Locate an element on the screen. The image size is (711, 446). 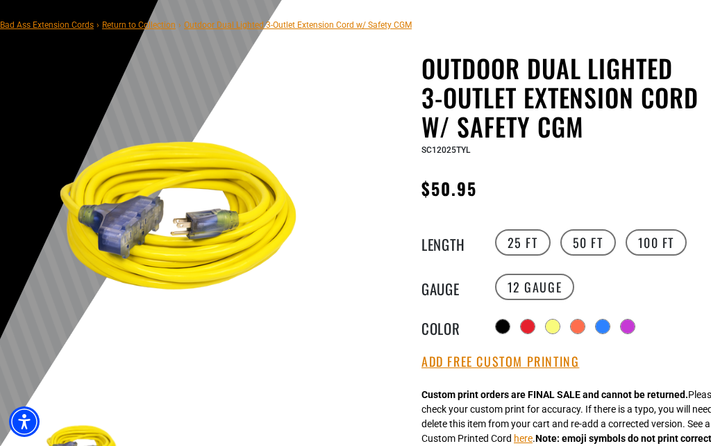
img: neon yellow is located at coordinates (178, 226).